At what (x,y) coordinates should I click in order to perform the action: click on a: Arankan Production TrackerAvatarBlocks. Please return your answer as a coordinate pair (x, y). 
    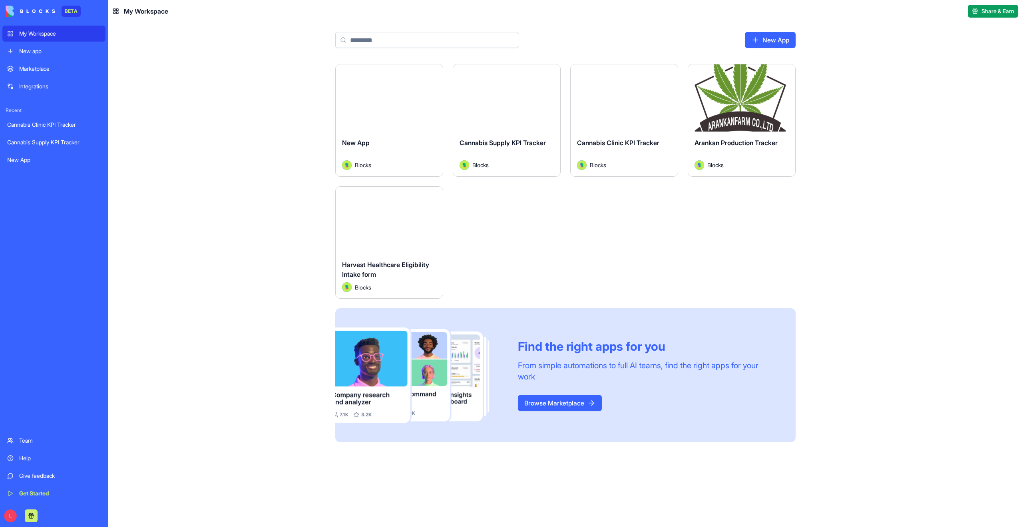
    Looking at the image, I should click on (742, 120).